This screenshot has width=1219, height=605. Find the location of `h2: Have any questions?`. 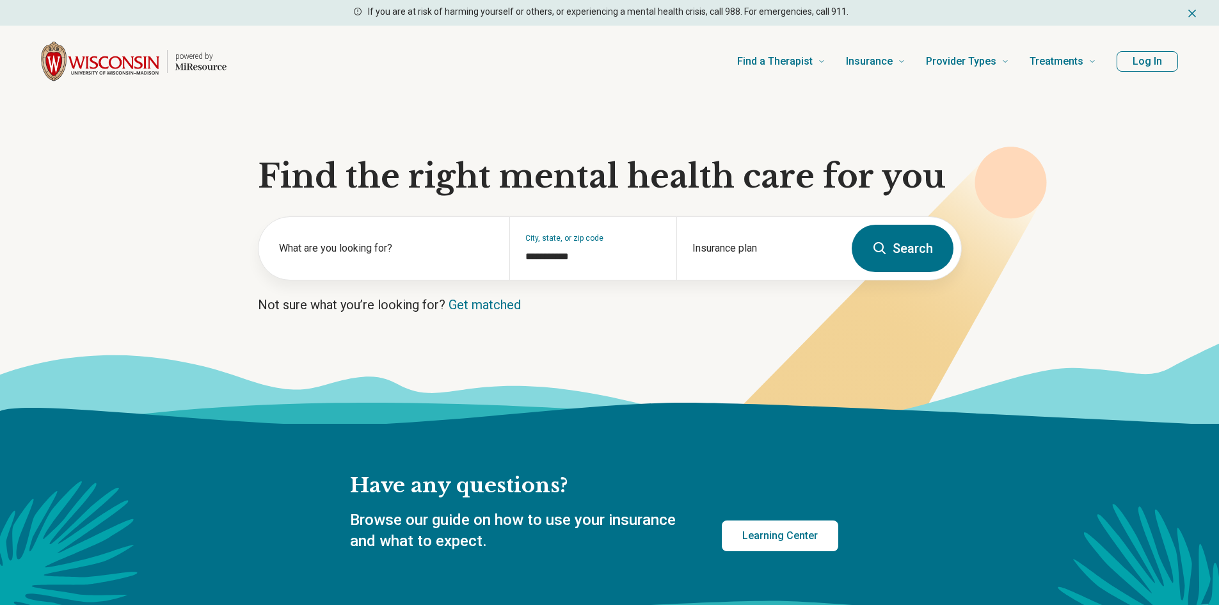

h2: Have any questions? is located at coordinates (594, 486).